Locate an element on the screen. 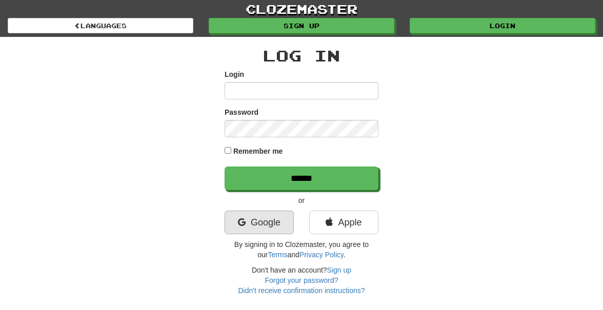 This screenshot has width=603, height=310. a: Forgot your password? is located at coordinates (301, 280).